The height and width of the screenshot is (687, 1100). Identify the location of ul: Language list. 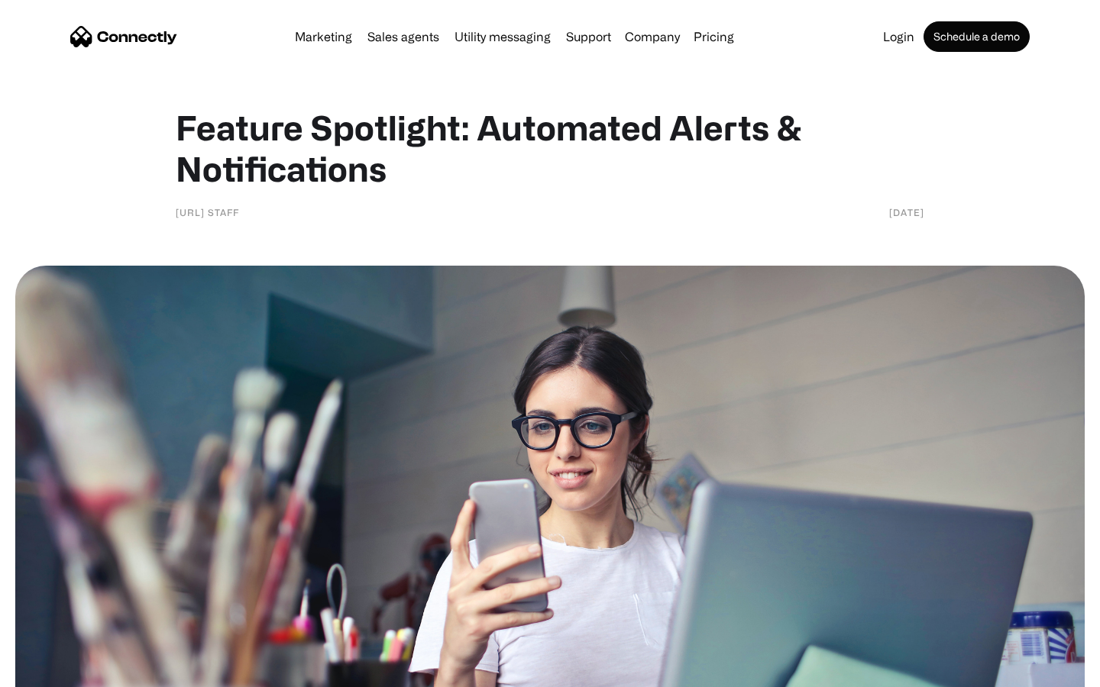
(61, 671).